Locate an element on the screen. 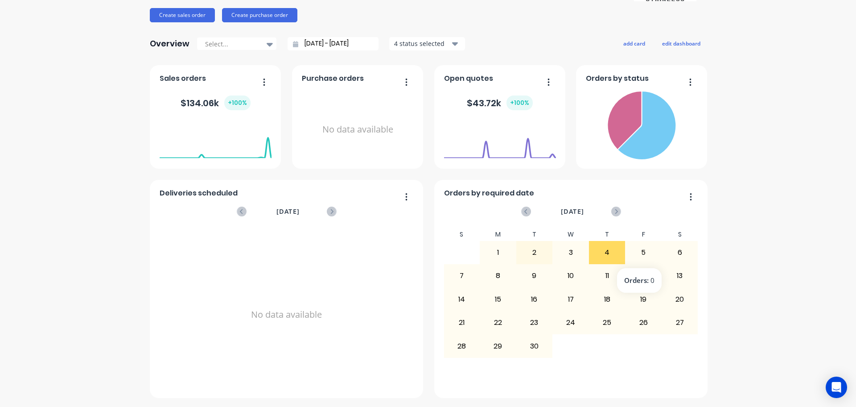 This screenshot has height=407, width=856. div: 22 is located at coordinates (498, 322).